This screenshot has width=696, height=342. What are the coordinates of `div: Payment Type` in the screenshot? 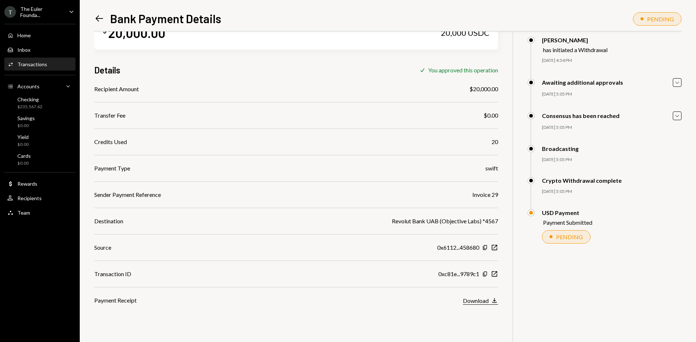 It's located at (112, 168).